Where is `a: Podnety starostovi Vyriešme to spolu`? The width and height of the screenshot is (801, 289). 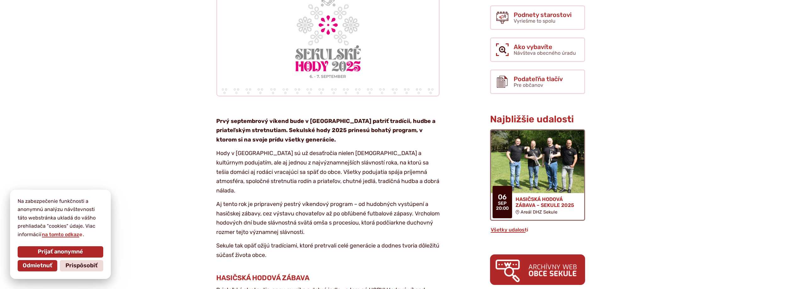 a: Podnety starostovi Vyriešme to spolu is located at coordinates (538, 18).